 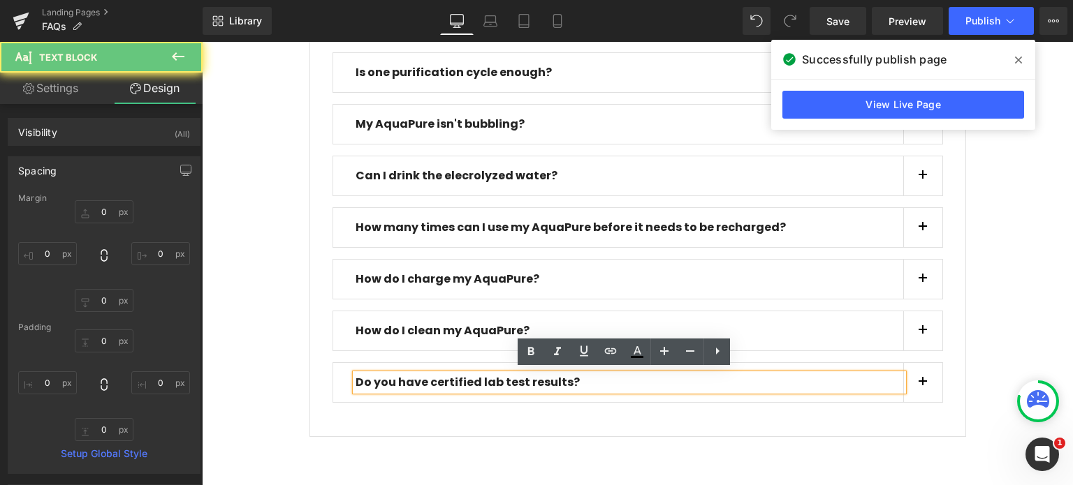 What do you see at coordinates (154, 88) in the screenshot?
I see `a: Design` at bounding box center [154, 88].